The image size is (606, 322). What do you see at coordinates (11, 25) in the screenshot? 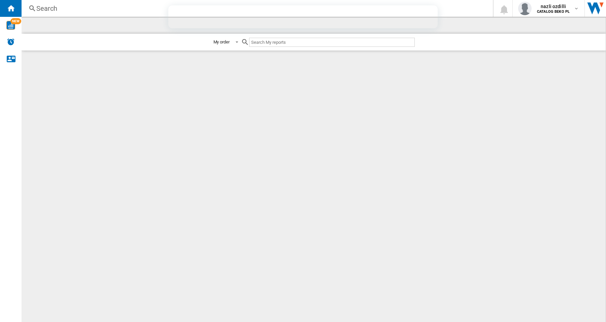
I see `img: wise-card.svg` at bounding box center [11, 25].